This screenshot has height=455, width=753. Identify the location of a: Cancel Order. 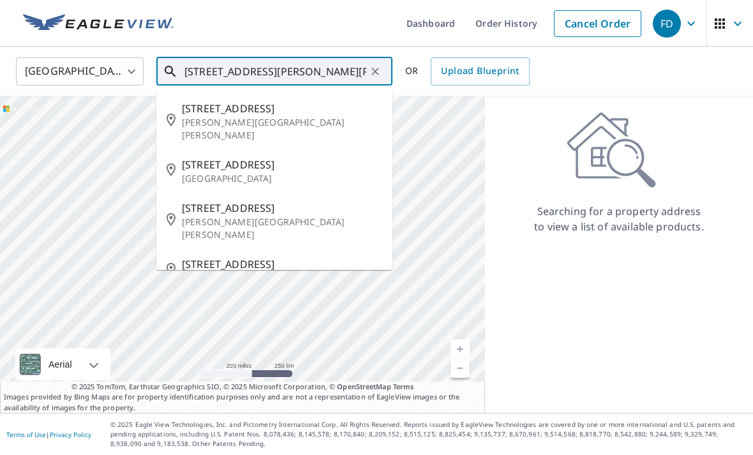
(597, 24).